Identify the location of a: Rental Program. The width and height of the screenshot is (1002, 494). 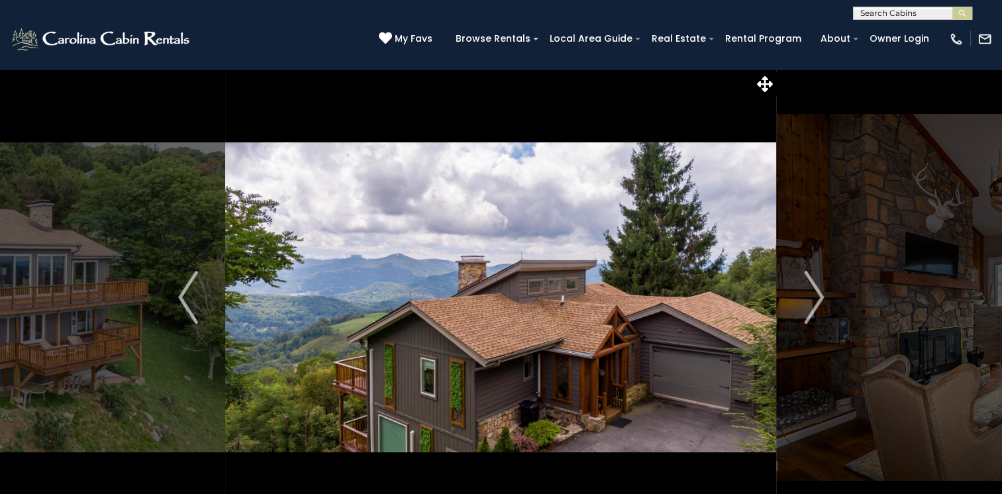
(763, 38).